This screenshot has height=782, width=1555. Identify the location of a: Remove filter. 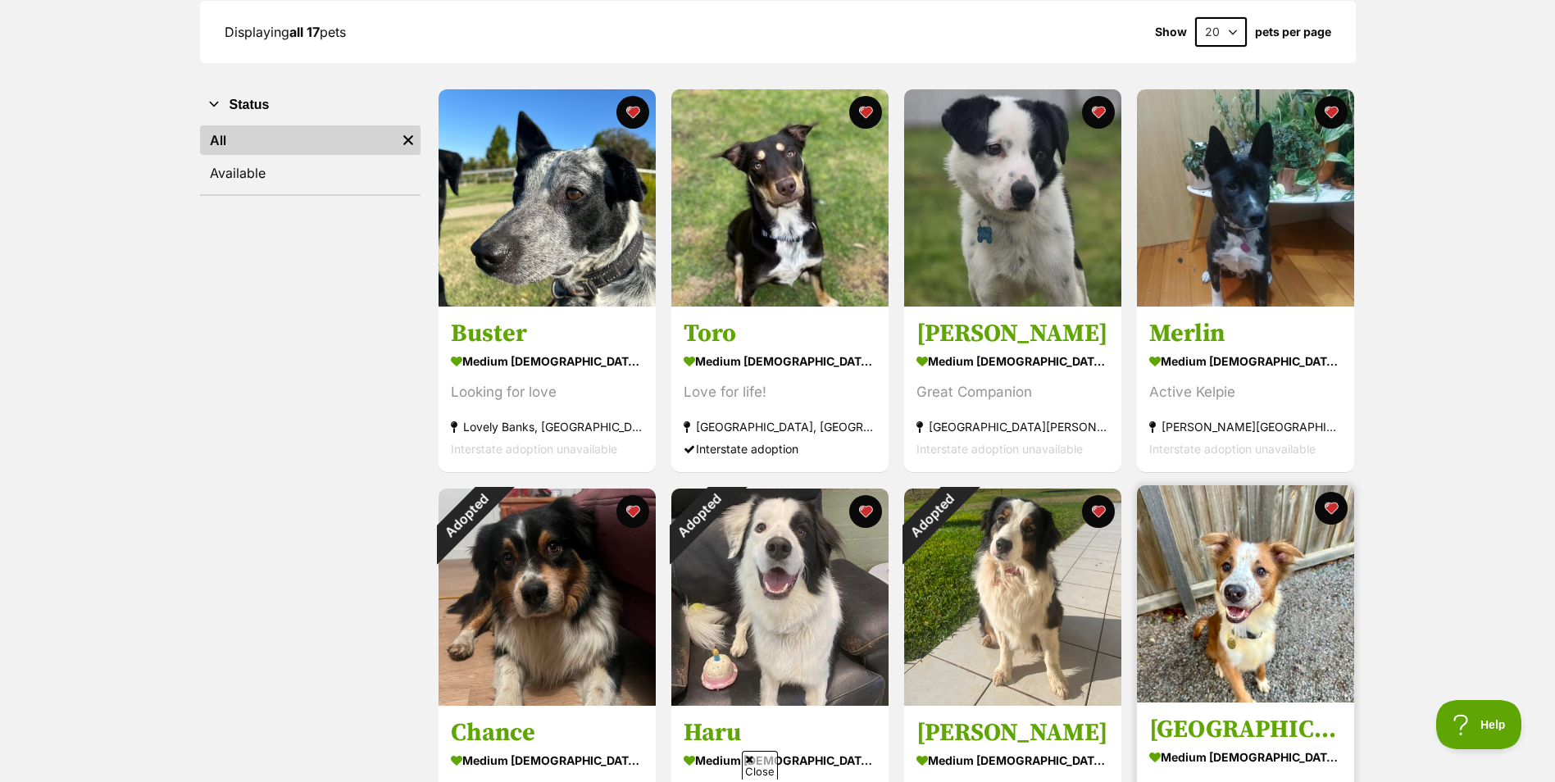
(408, 140).